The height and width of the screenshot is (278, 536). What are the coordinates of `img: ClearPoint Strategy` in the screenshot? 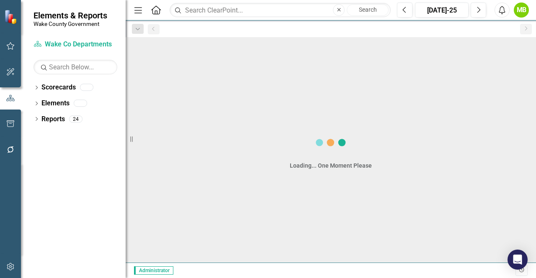 It's located at (11, 17).